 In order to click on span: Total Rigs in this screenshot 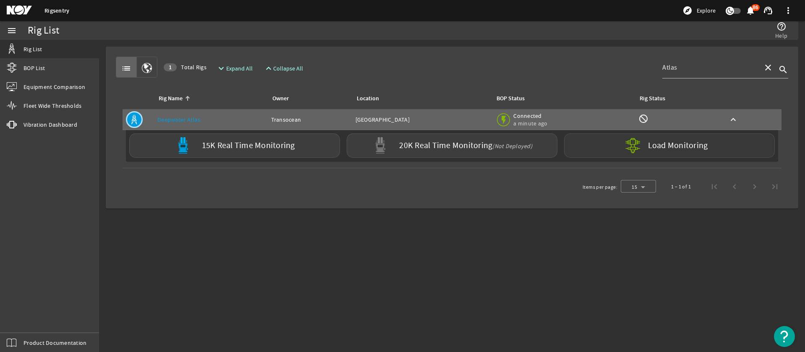, I will do `click(185, 67)`.